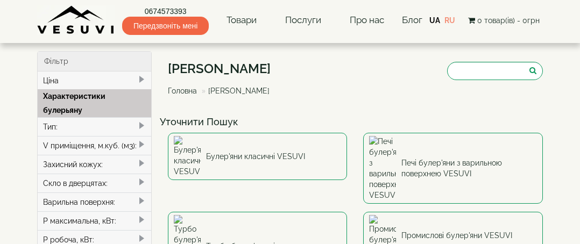 This screenshot has width=580, height=244. I want to click on a: Печі булер'яни з варильною поверхнею VESUVI Печі булер'яни з варильною поверхнею VESUVI, so click(453, 168).